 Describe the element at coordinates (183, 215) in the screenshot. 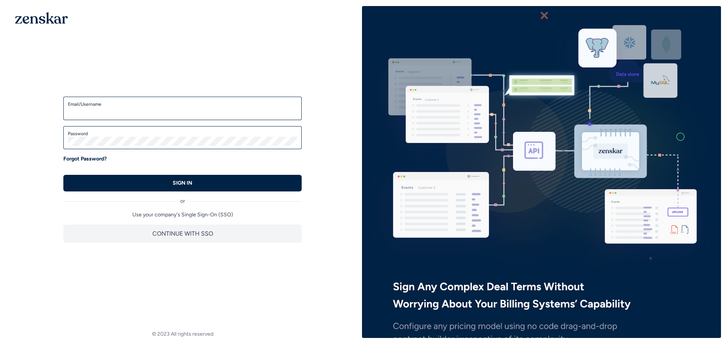

I see `p: Use your company's Single Sign-On (SSO)` at that location.